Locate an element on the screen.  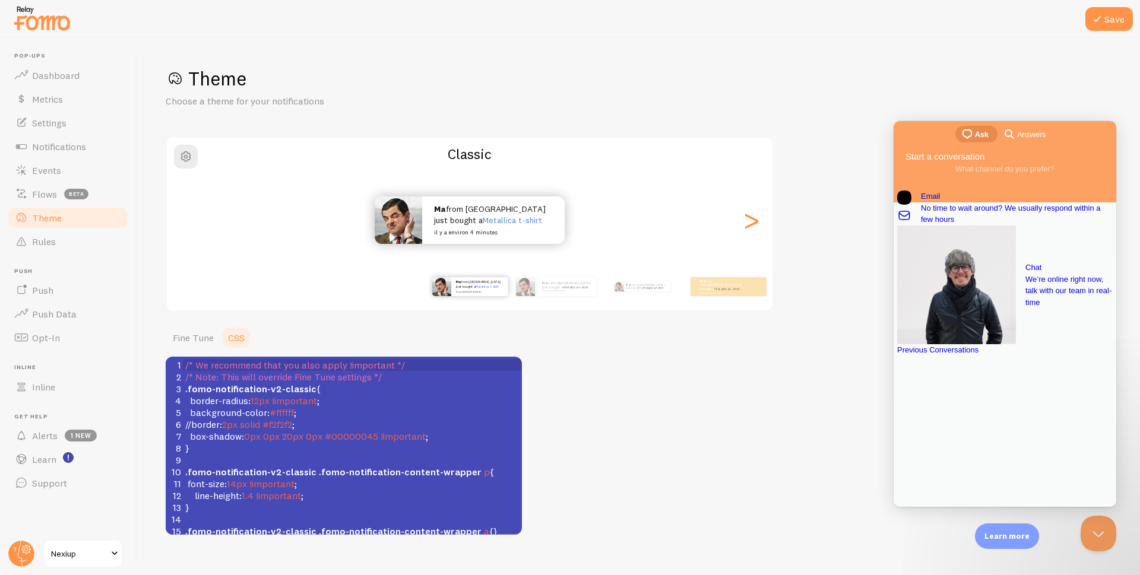
div: 1 is located at coordinates (174, 365).